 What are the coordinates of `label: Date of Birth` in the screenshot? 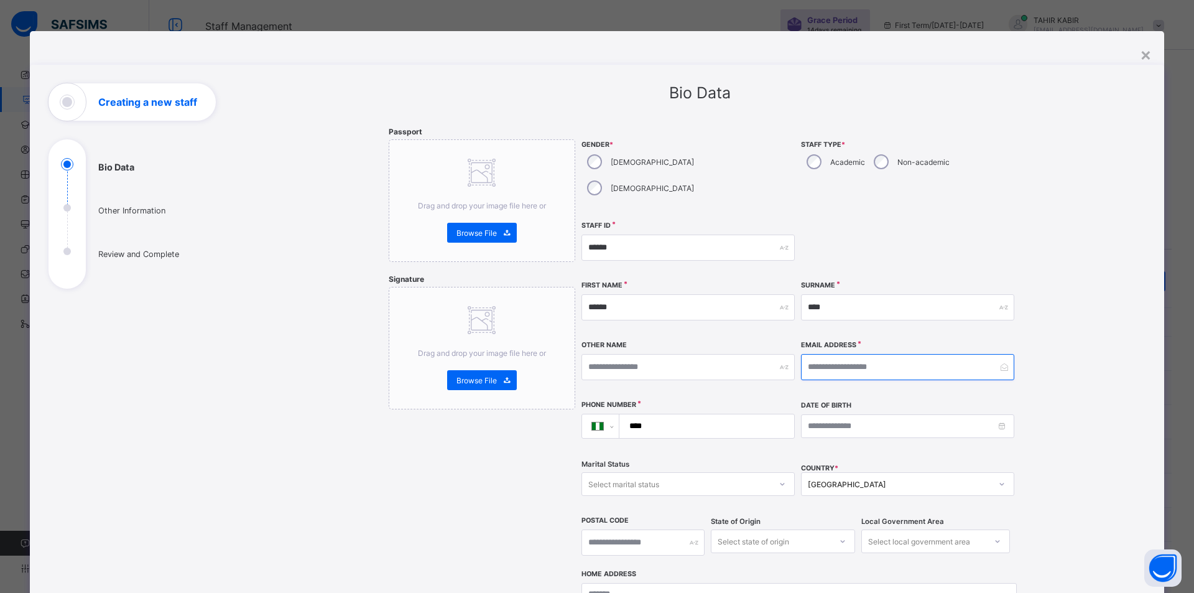 It's located at (826, 405).